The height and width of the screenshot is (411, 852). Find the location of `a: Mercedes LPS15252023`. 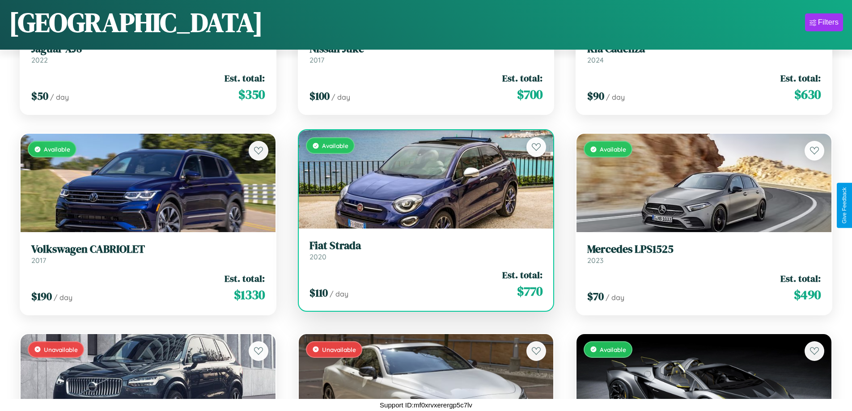

a: Mercedes LPS15252023 is located at coordinates (704, 254).